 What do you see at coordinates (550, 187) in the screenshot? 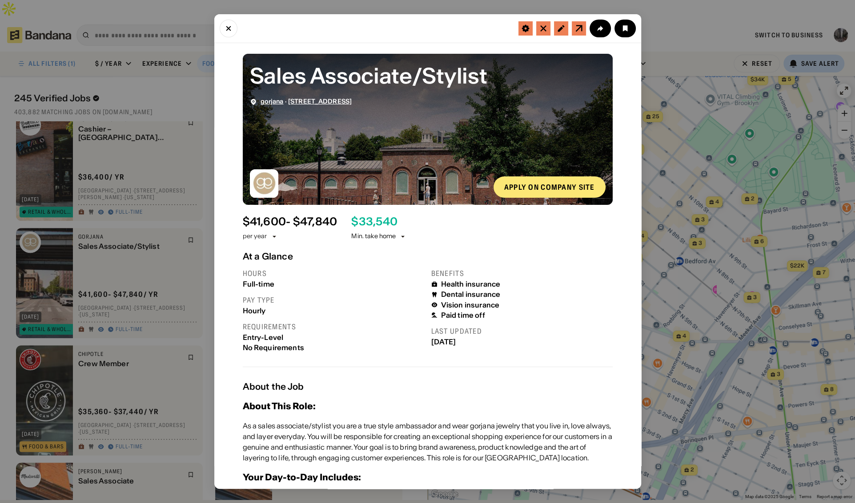
I see `div: Apply on company site` at bounding box center [550, 187].